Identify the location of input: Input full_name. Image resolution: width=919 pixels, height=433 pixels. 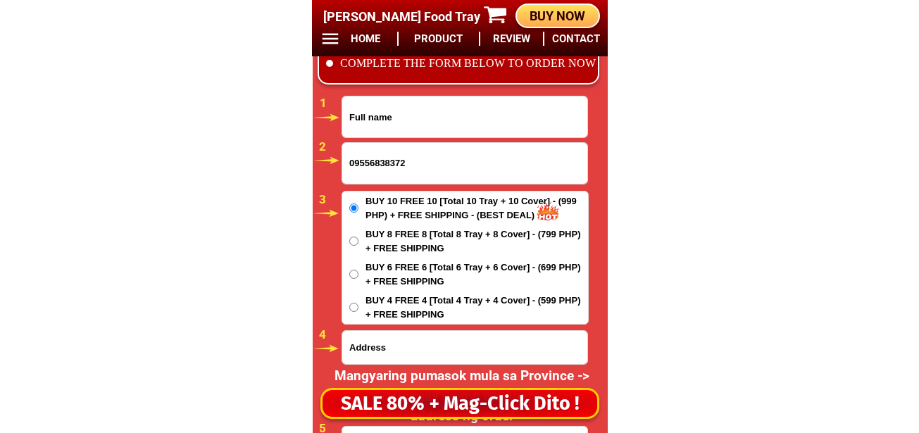
(465, 117).